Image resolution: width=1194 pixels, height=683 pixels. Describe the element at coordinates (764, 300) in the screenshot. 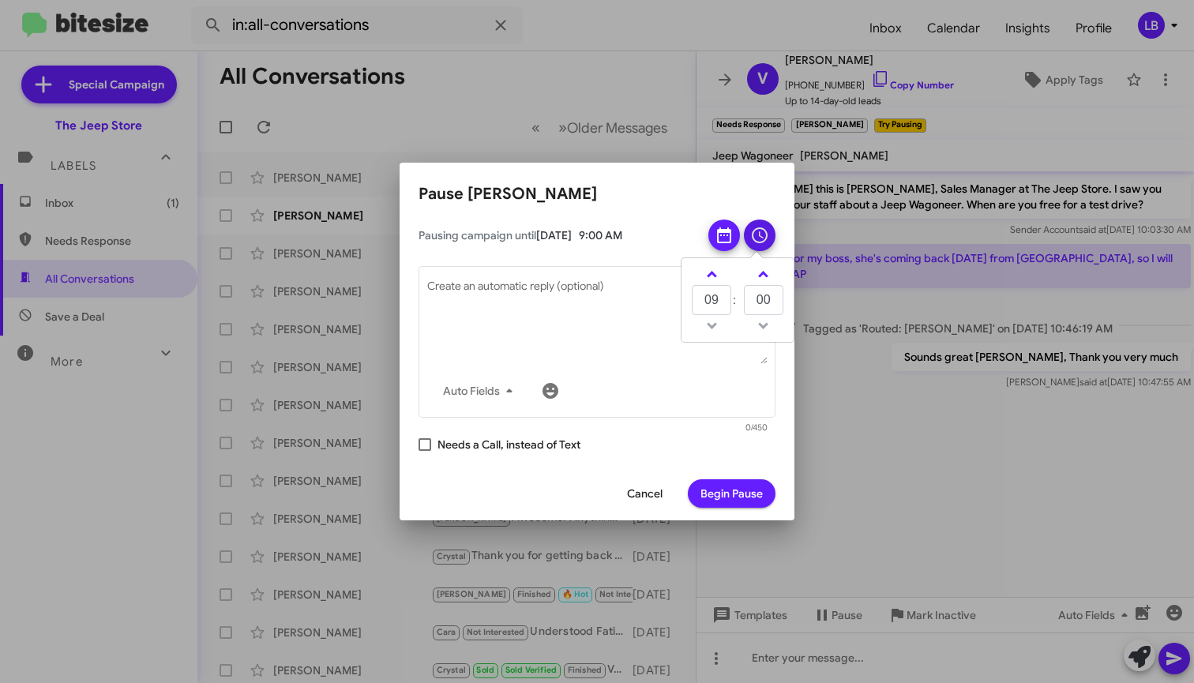

I see `input: MM` at that location.